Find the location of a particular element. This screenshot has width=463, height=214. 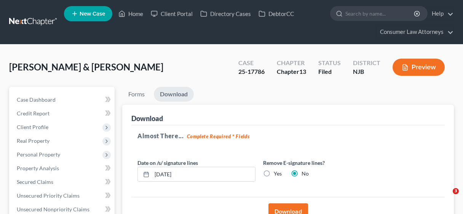

strong: Complete Required * Fields is located at coordinates (218, 136).